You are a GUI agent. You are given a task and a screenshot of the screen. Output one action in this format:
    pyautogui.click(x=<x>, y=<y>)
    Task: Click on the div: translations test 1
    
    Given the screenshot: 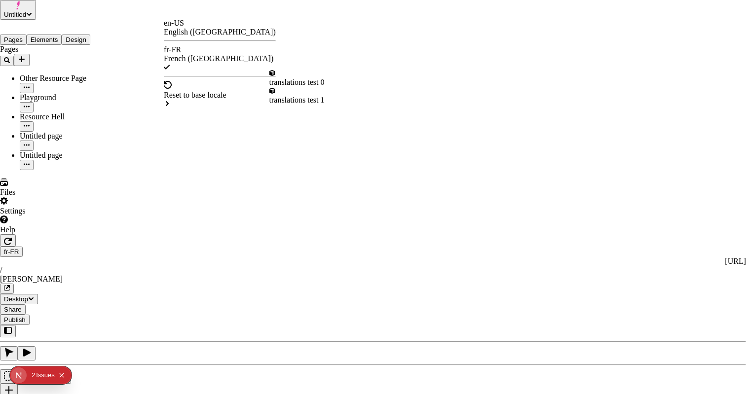 What is the action you would take?
    pyautogui.click(x=297, y=100)
    